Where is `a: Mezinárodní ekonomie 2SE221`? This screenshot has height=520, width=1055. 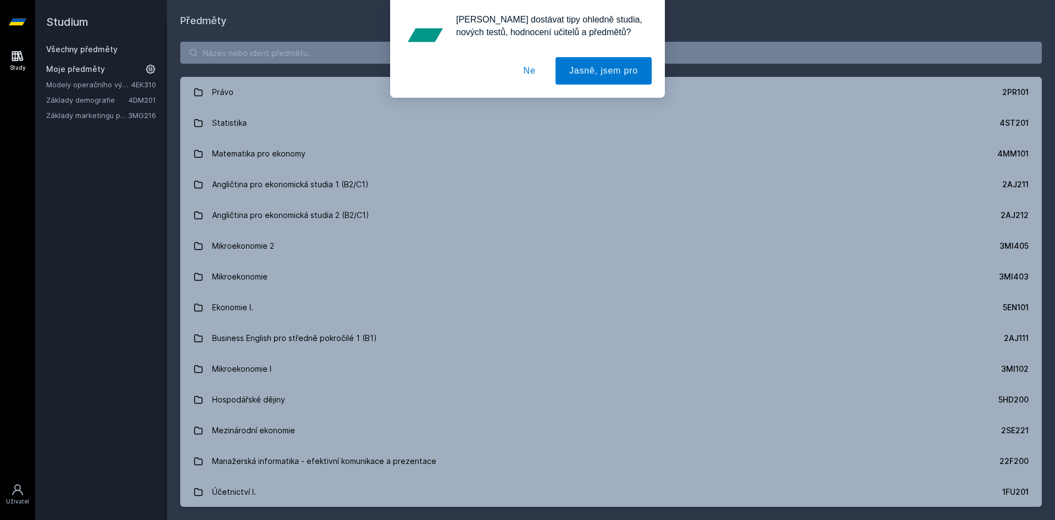 a: Mezinárodní ekonomie 2SE221 is located at coordinates (611, 431).